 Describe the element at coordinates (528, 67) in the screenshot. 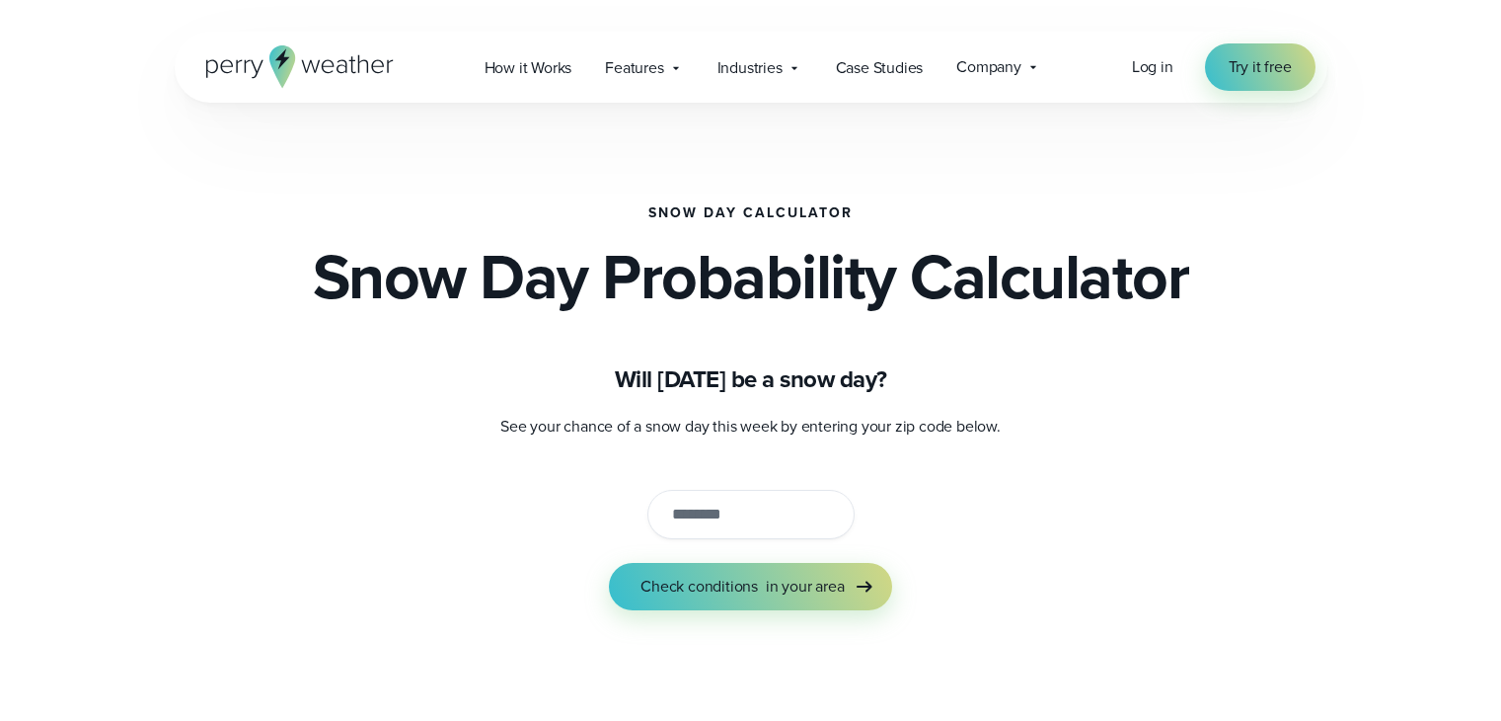

I see `a: How it Works` at that location.